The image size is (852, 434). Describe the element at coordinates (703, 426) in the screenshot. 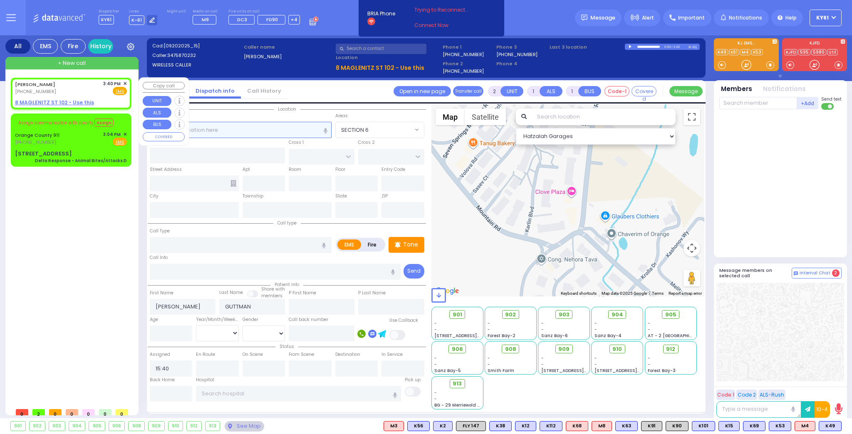

I see `div: K101` at that location.